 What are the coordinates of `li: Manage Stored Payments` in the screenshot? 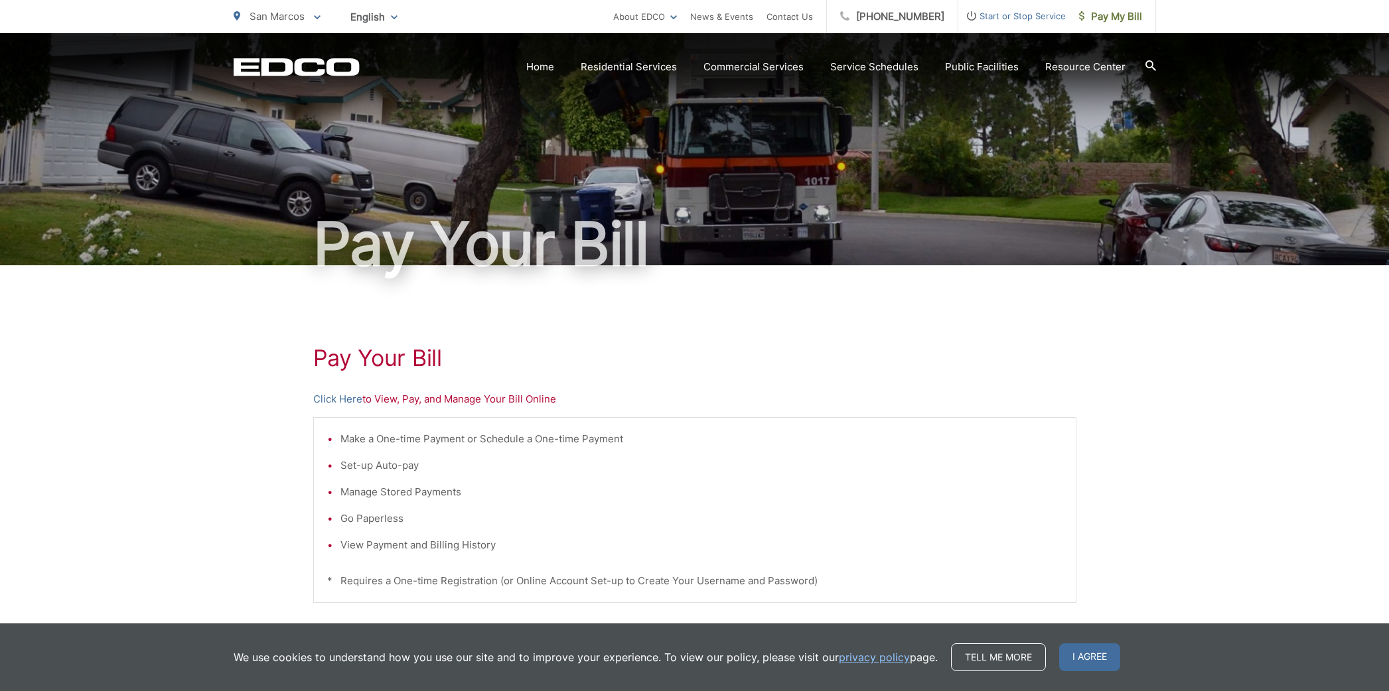 It's located at (701, 492).